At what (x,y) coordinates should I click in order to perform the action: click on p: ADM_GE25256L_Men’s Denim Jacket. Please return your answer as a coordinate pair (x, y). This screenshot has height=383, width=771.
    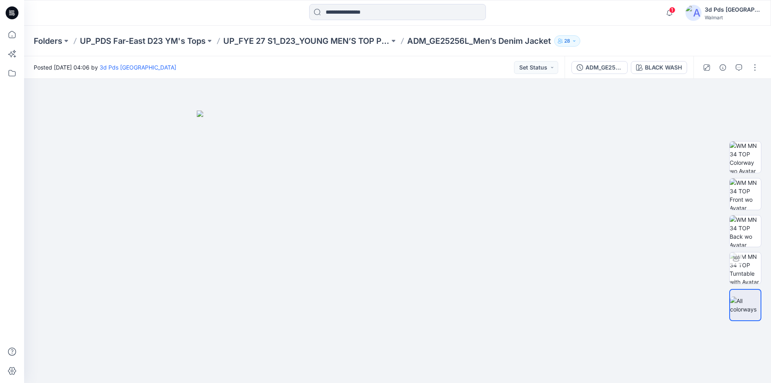
    Looking at the image, I should click on (479, 41).